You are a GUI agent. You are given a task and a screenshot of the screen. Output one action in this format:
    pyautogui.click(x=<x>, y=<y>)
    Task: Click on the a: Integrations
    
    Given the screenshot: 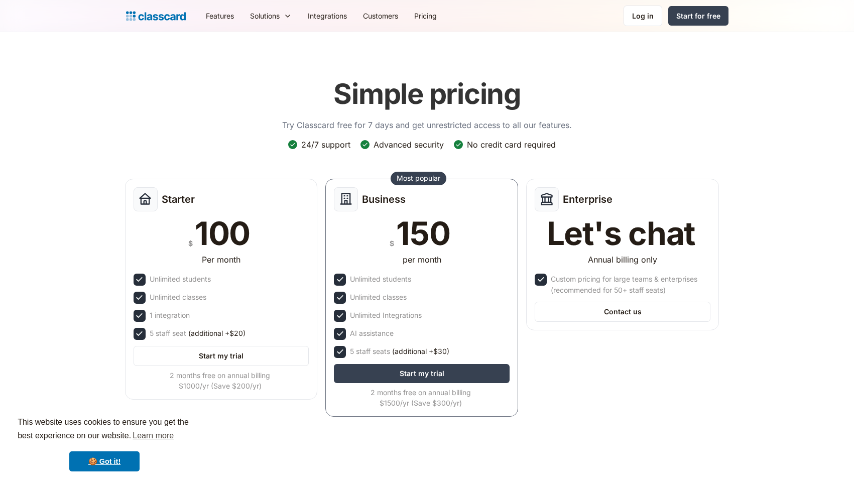 What is the action you would take?
    pyautogui.click(x=327, y=16)
    